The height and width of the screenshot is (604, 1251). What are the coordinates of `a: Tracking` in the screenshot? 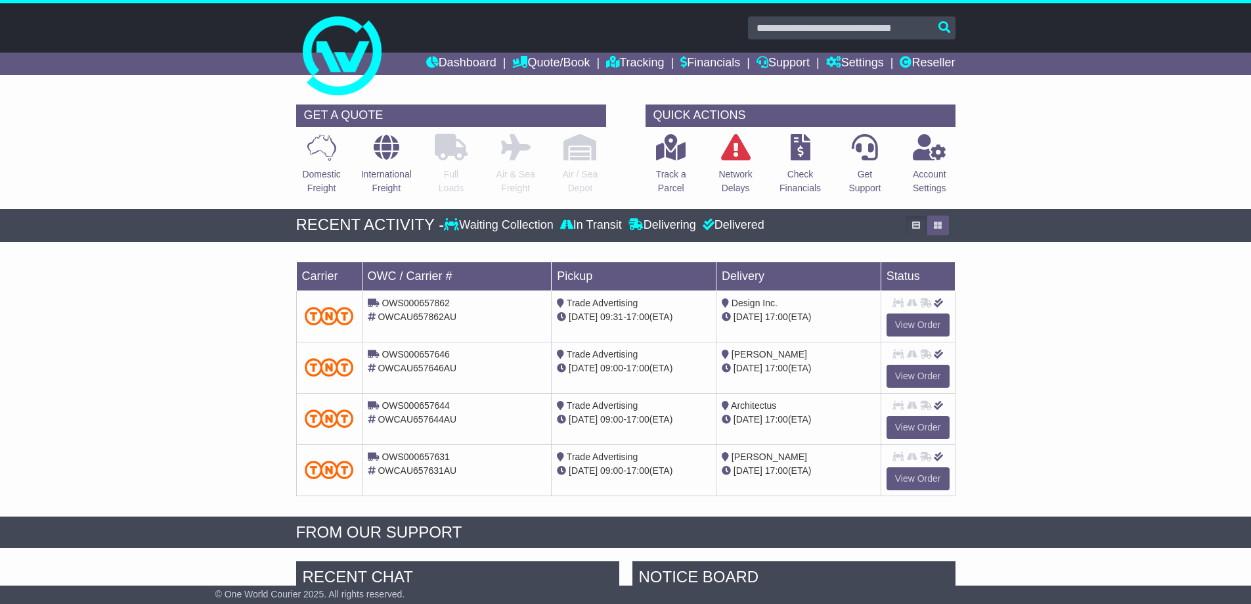 It's located at (635, 64).